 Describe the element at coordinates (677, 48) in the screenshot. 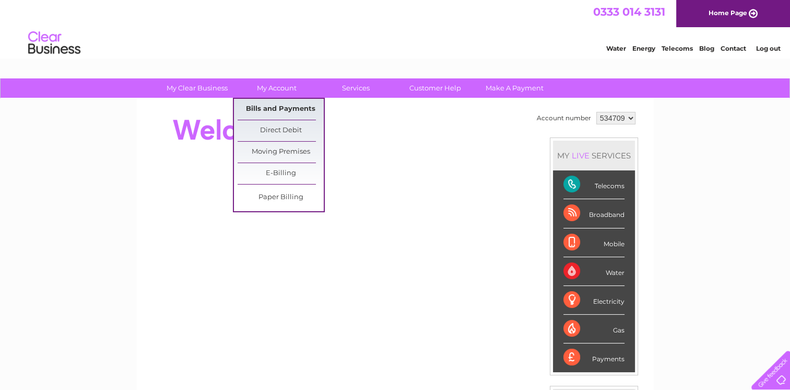

I see `a: Telecoms` at that location.